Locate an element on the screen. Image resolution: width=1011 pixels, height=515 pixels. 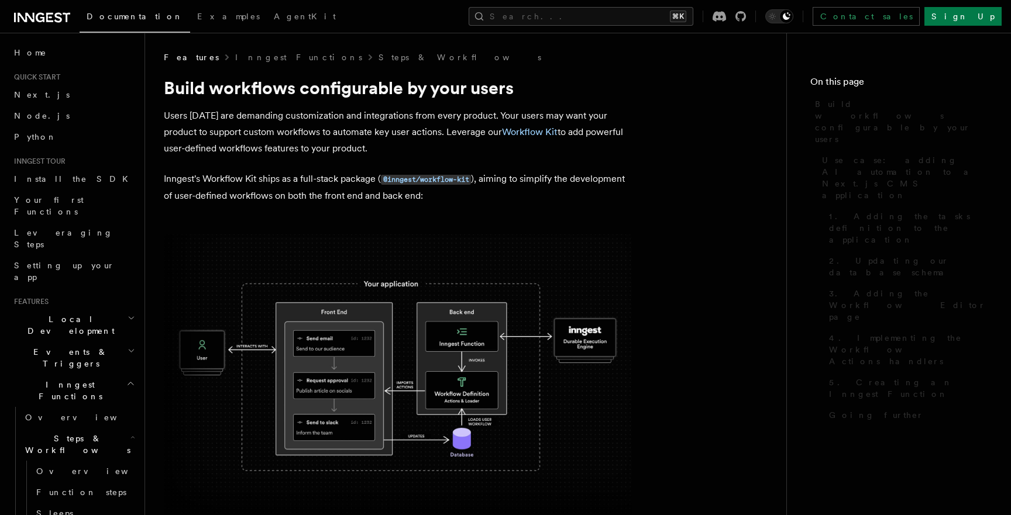
a: Steps & Workflows is located at coordinates (460, 57).